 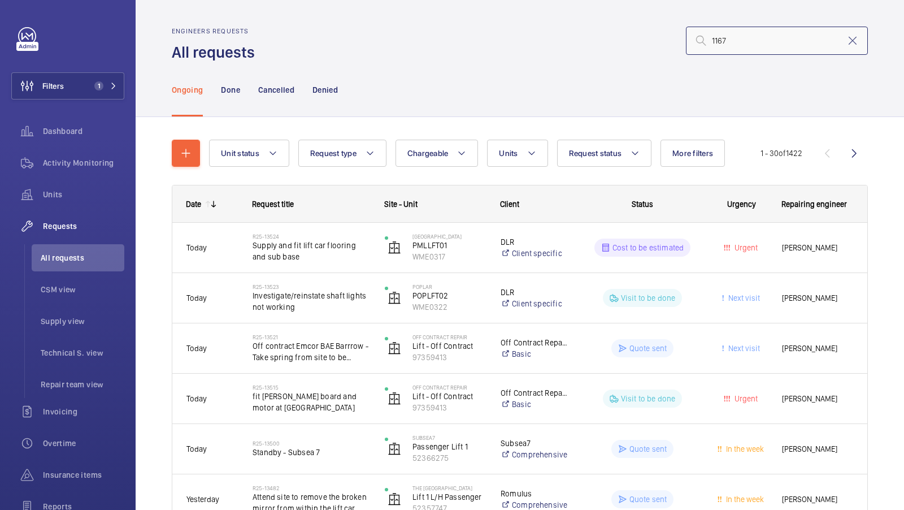 I want to click on span: Filters, so click(x=53, y=86).